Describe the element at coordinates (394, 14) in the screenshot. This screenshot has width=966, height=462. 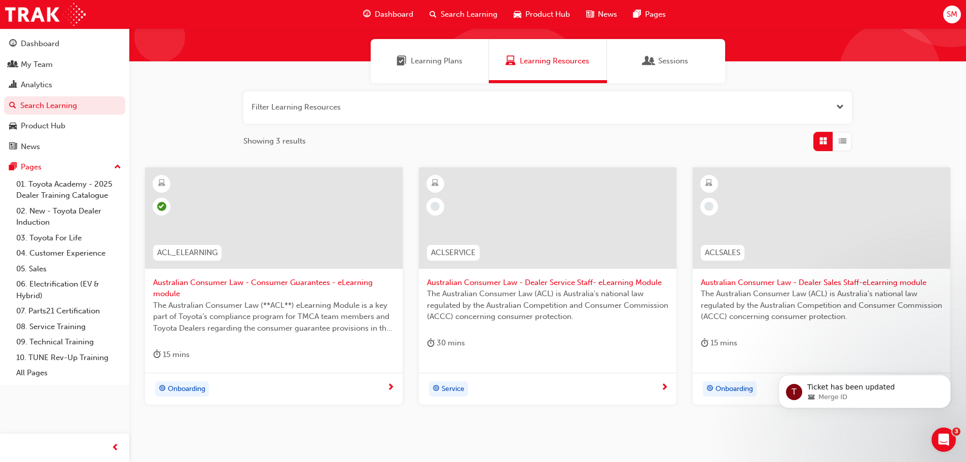
I see `span: Dashboard` at that location.